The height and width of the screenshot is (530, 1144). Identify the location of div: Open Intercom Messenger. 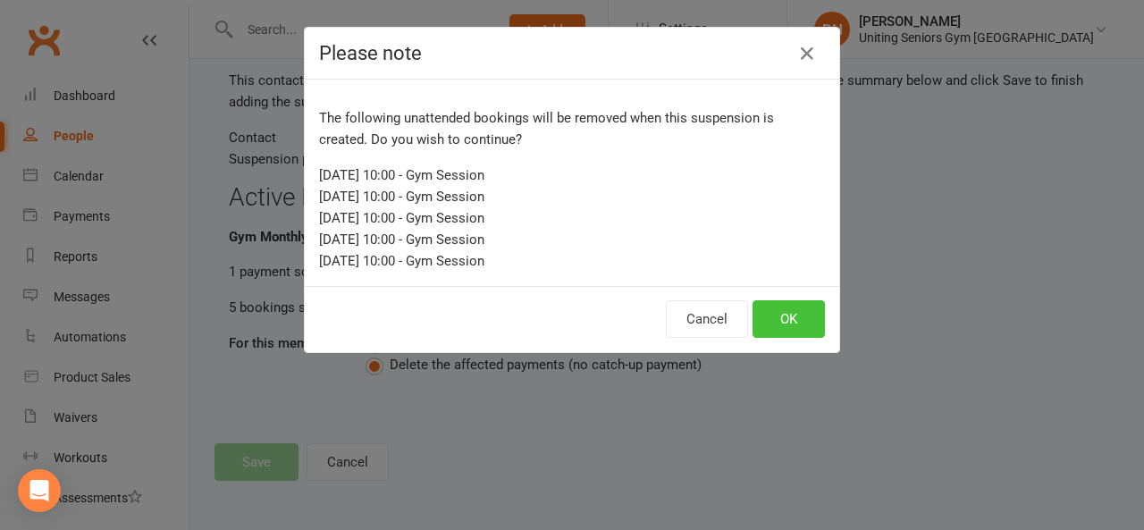
(39, 490).